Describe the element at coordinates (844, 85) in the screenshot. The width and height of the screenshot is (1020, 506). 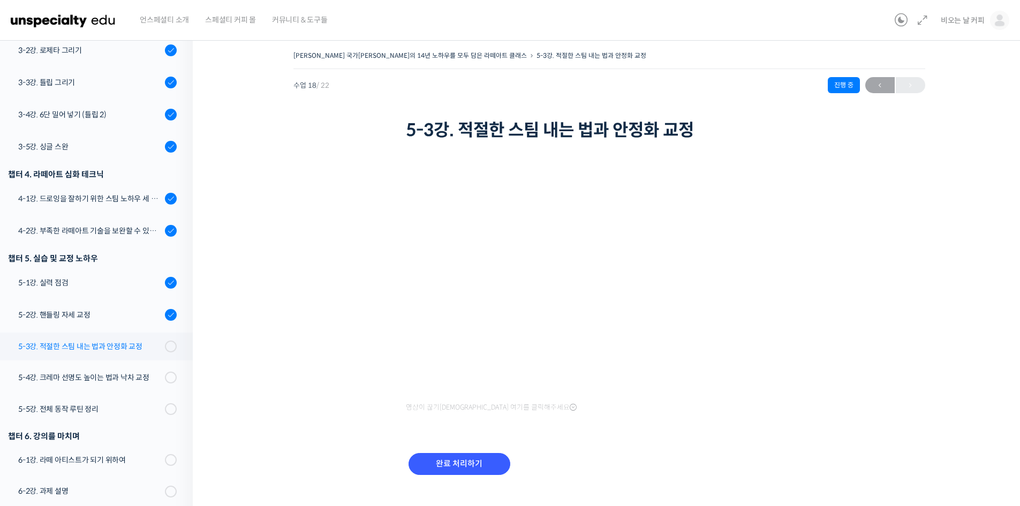
I see `div: 진행 중` at that location.